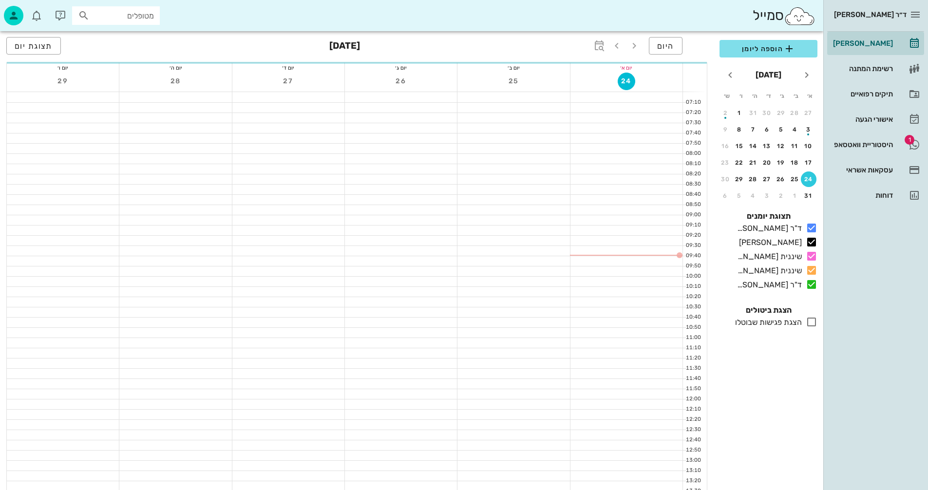 This screenshot has width=928, height=490. I want to click on span: 24, so click(627, 81).